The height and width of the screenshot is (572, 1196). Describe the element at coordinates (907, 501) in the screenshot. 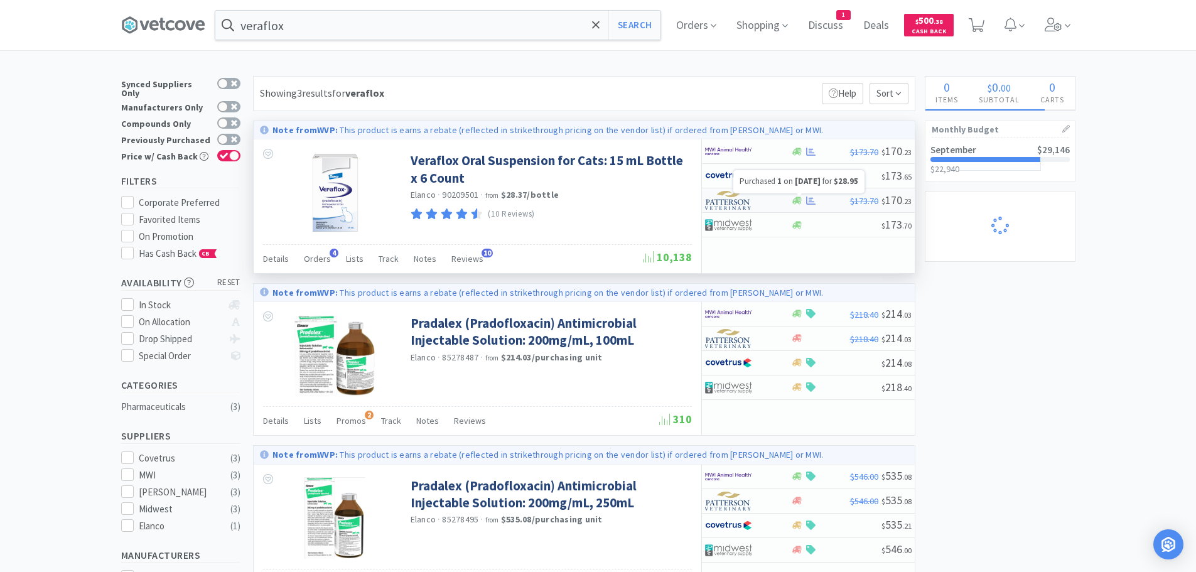

I see `span: . 08` at that location.